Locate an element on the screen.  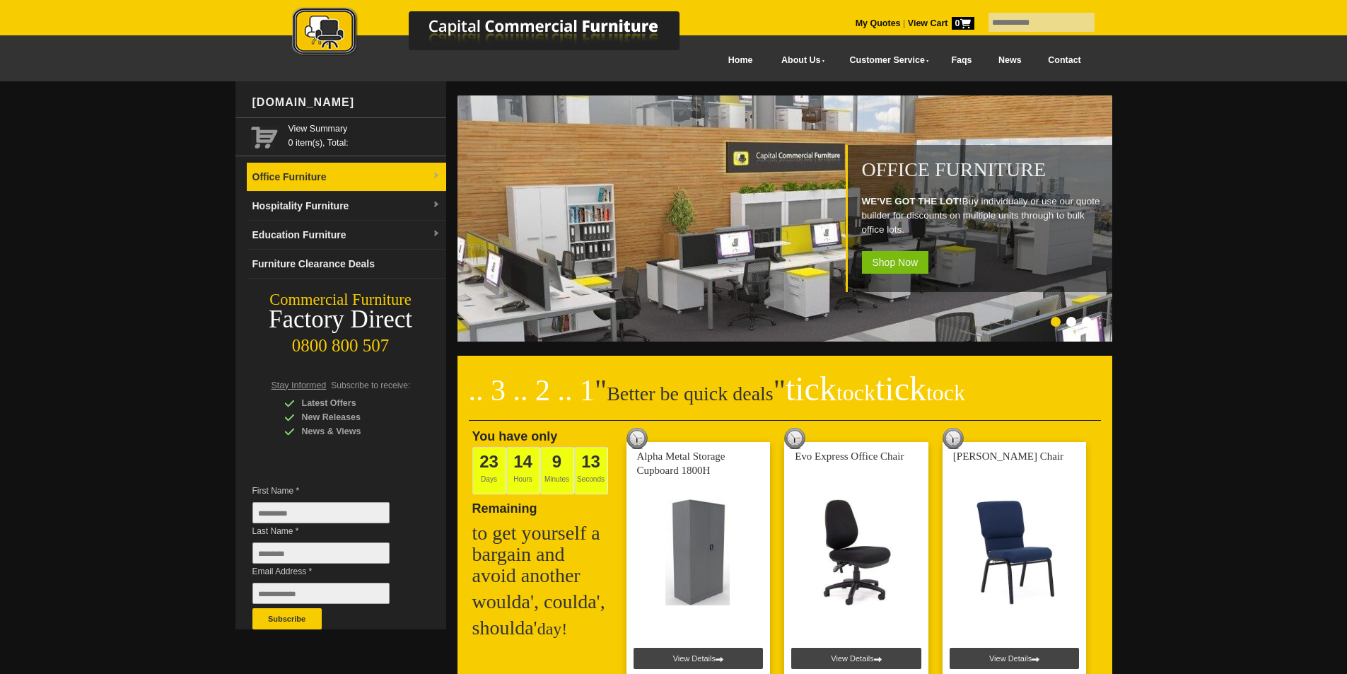
h2: to get yourself a bargain and avoid another is located at coordinates (543, 554).